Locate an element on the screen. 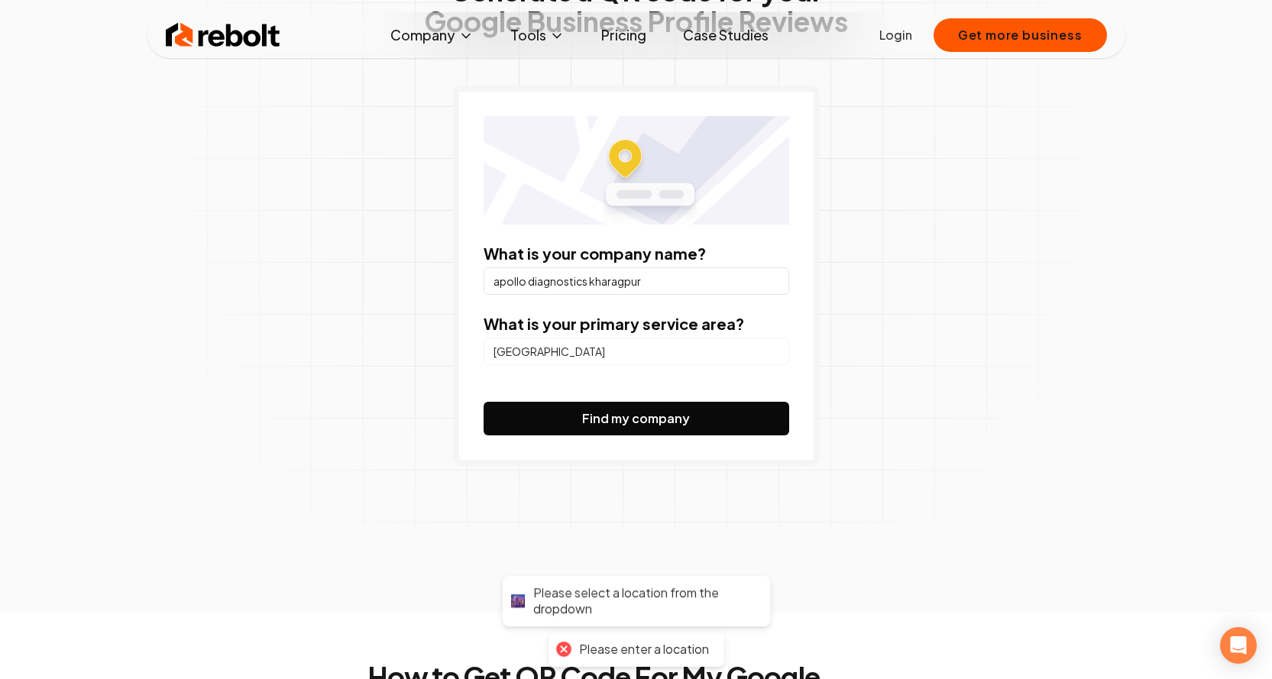 The image size is (1272, 679). a: Case Studies is located at coordinates (726, 35).